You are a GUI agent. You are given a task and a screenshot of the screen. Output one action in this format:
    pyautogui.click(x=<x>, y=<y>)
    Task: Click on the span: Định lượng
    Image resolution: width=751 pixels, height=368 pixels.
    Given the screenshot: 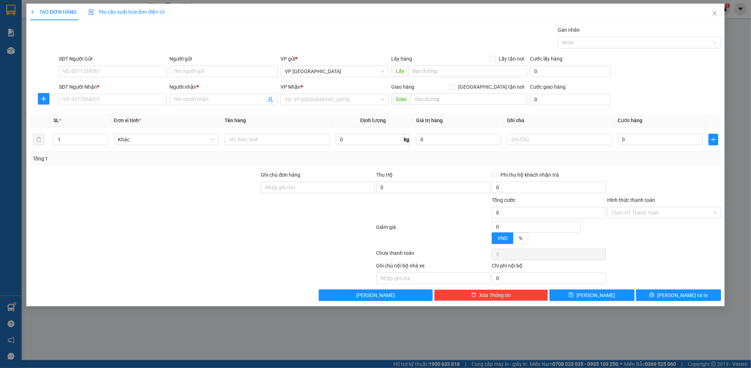 What is the action you would take?
    pyautogui.click(x=373, y=120)
    